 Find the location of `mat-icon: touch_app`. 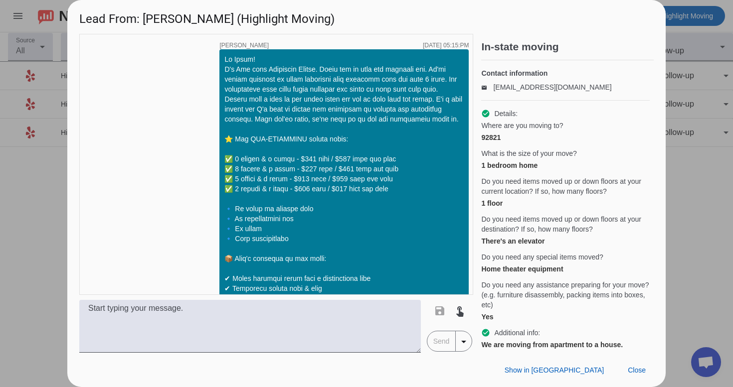

mat-icon: touch_app is located at coordinates (460, 311).